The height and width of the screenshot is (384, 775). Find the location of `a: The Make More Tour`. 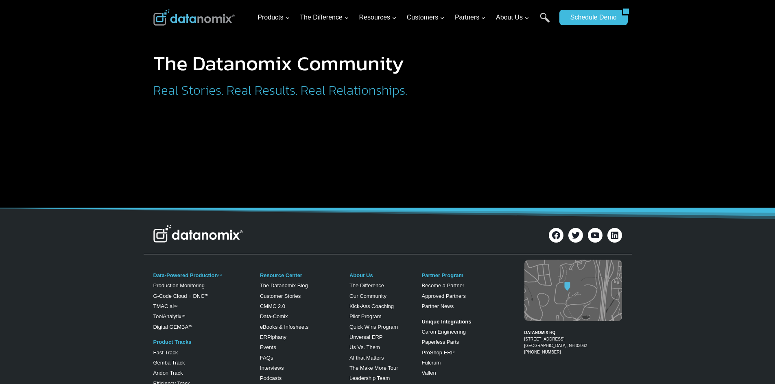

a: The Make More Tour is located at coordinates (374, 368).